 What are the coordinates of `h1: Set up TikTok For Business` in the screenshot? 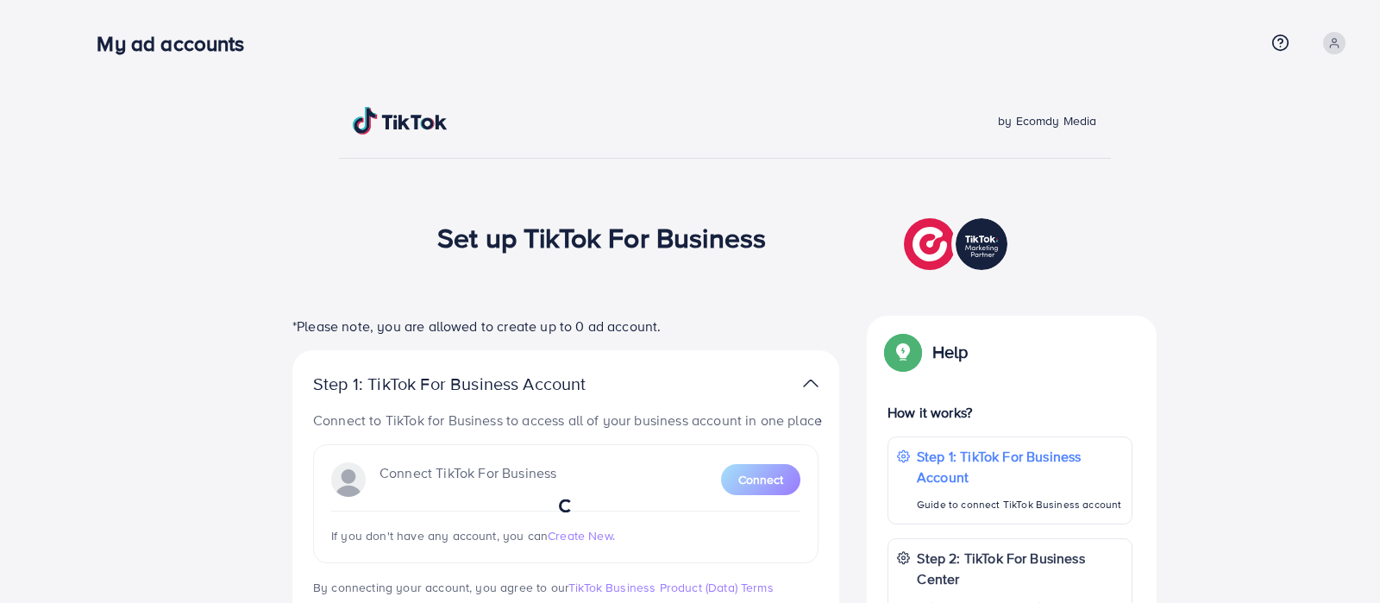 It's located at (601, 237).